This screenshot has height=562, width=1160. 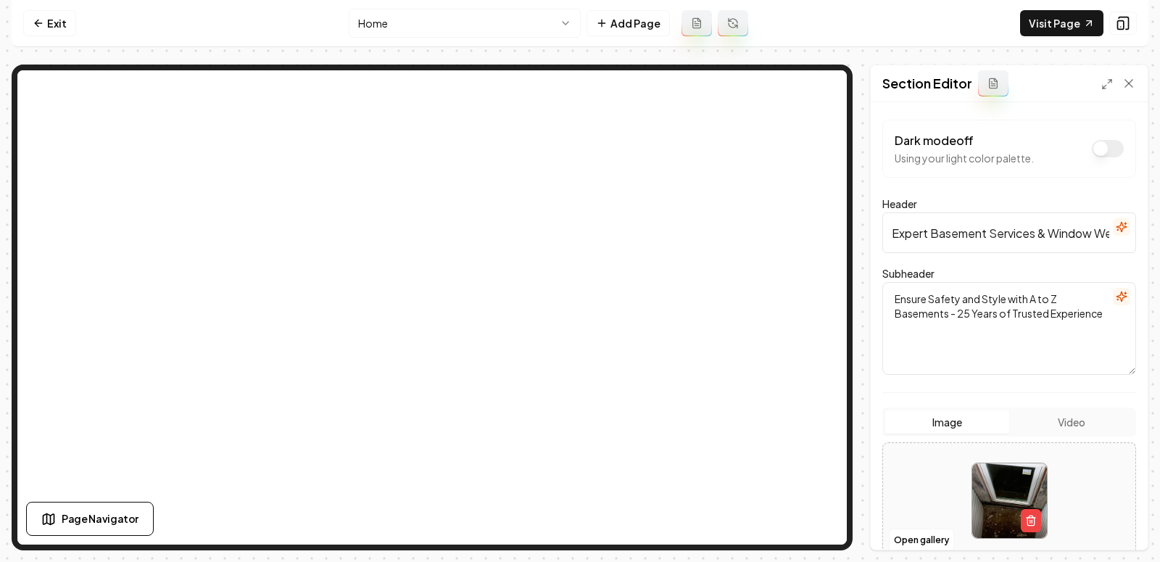 What do you see at coordinates (100, 518) in the screenshot?
I see `span: Page Navigator` at bounding box center [100, 518].